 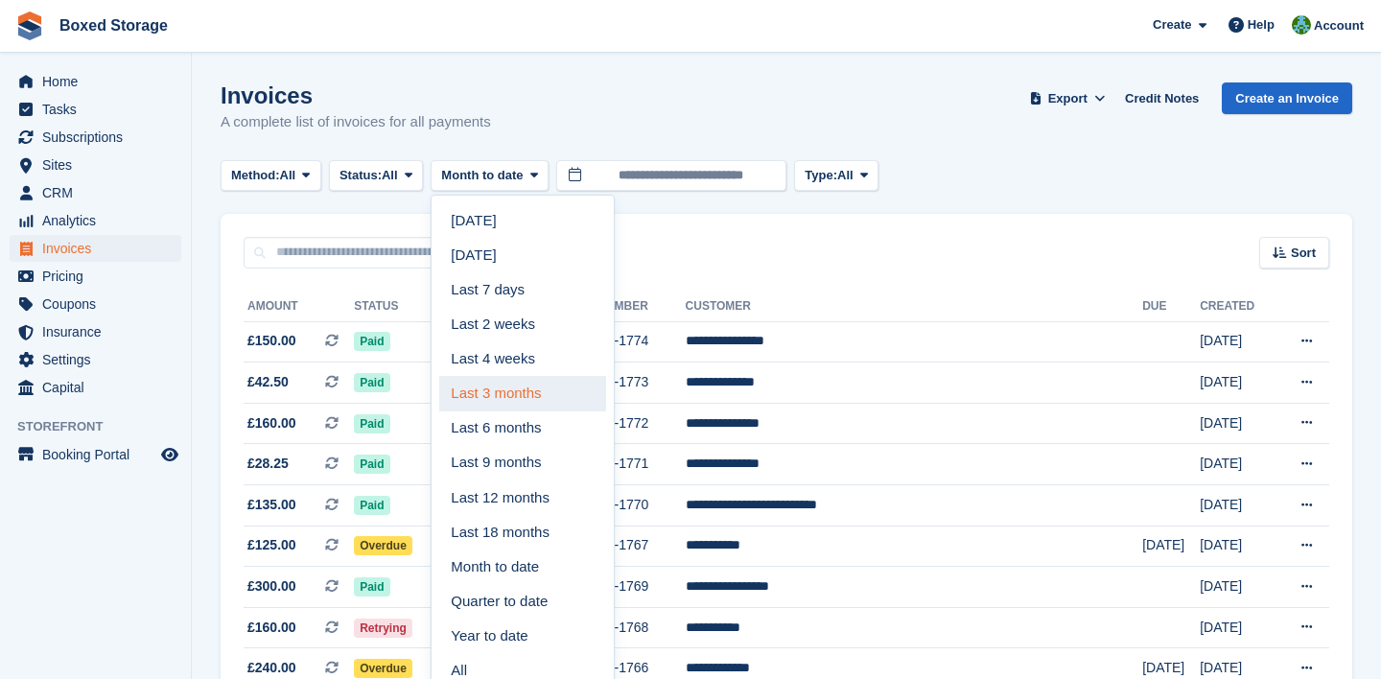 What do you see at coordinates (271, 586) in the screenshot?
I see `span: £300.00` at bounding box center [271, 586].